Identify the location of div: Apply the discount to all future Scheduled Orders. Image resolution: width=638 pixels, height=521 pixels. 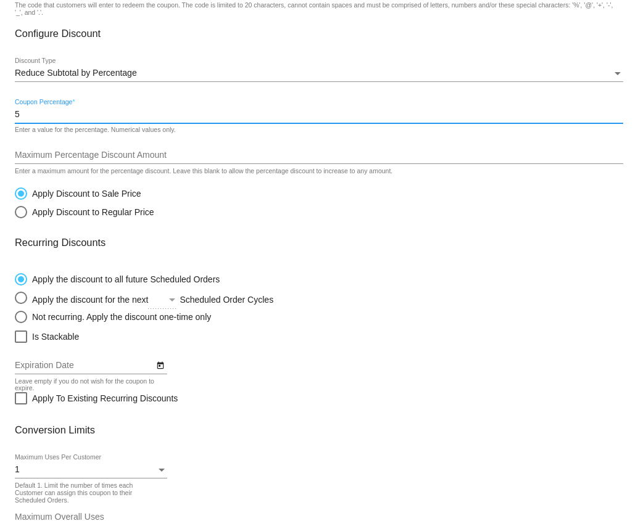
(123, 280).